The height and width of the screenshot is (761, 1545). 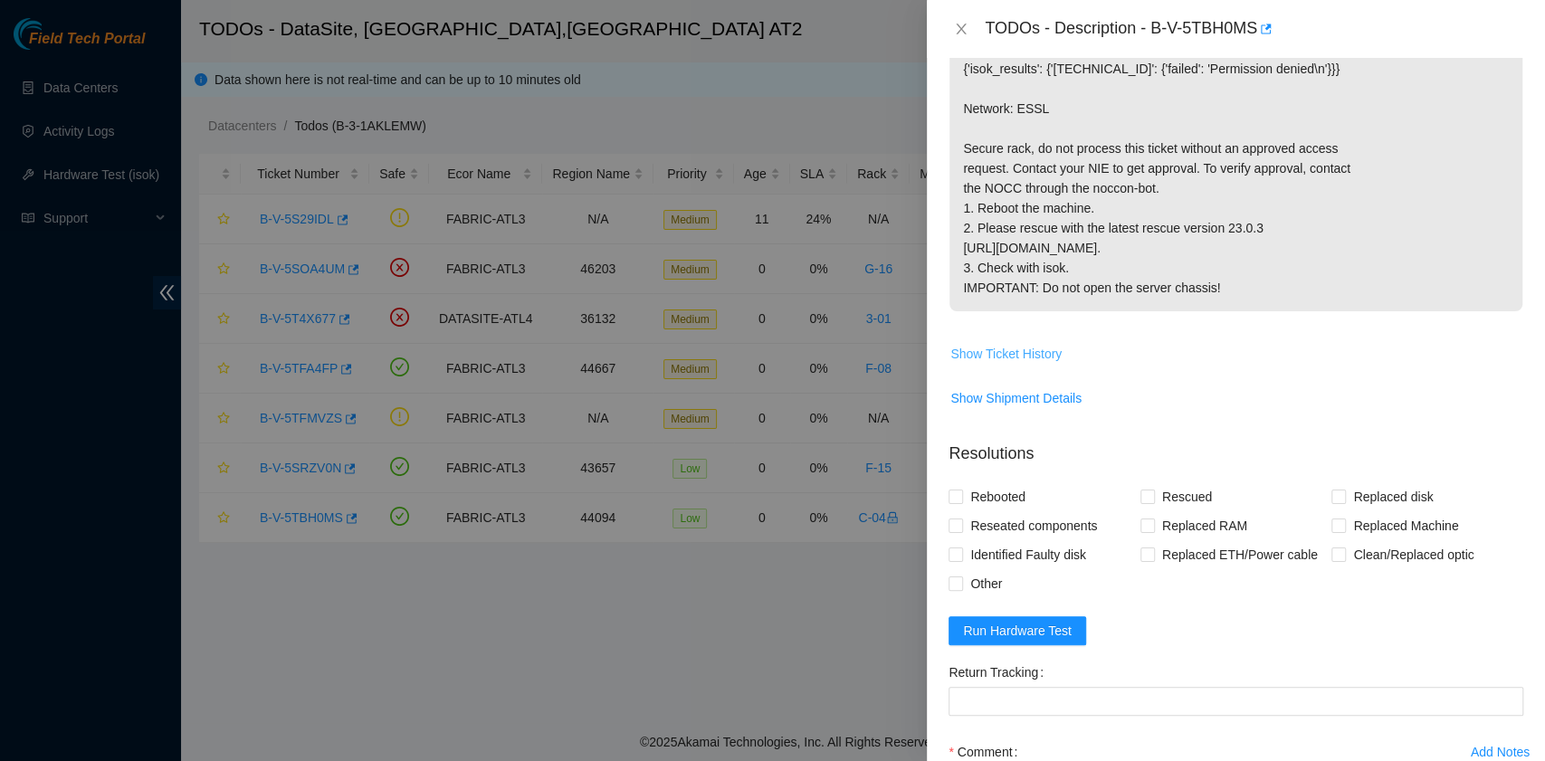 I want to click on button: Show Shipment Details, so click(x=1015, y=398).